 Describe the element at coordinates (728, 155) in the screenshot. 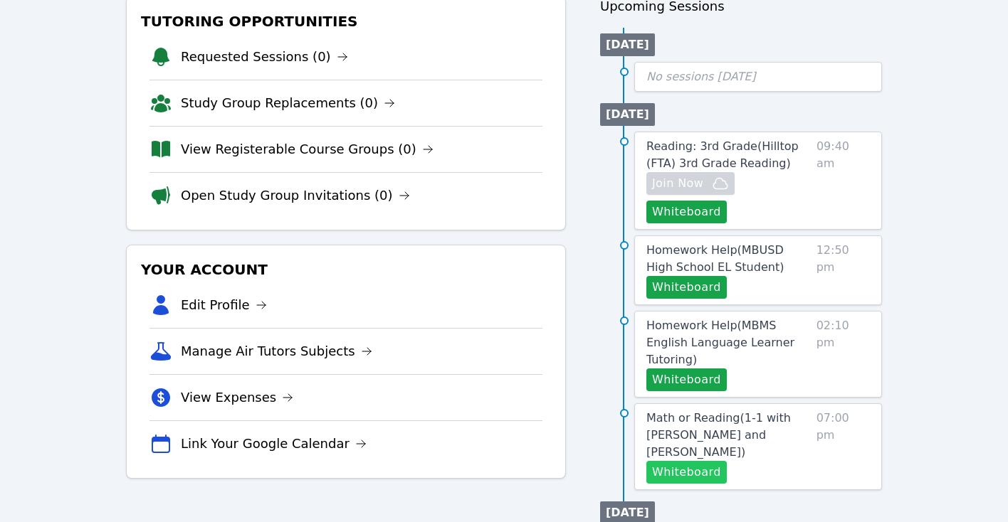

I see `a: Reading: 3rd Grade(Hilltop (FTA) 3rd Grade Reading)` at that location.